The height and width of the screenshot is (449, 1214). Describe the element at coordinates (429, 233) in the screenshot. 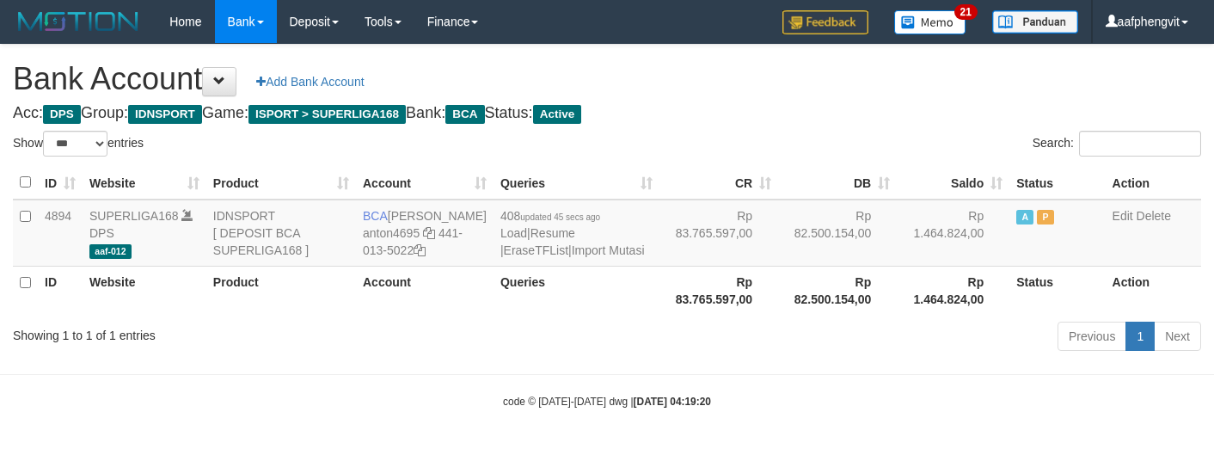

I see `a: Copy anton4695 to clipboard` at that location.